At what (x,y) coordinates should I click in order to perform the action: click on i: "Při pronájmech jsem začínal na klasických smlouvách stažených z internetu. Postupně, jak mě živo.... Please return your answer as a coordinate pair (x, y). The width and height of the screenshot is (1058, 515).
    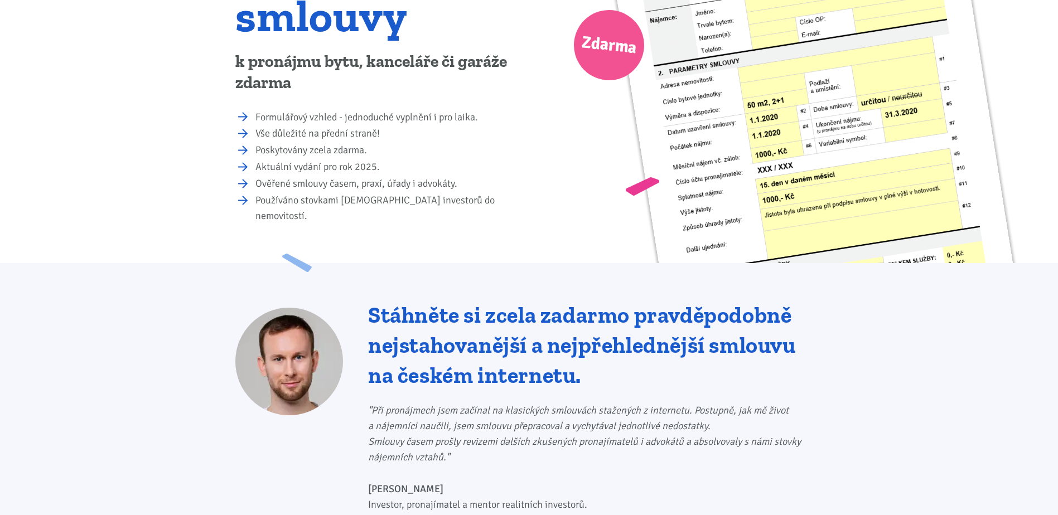
    Looking at the image, I should click on (584, 434).